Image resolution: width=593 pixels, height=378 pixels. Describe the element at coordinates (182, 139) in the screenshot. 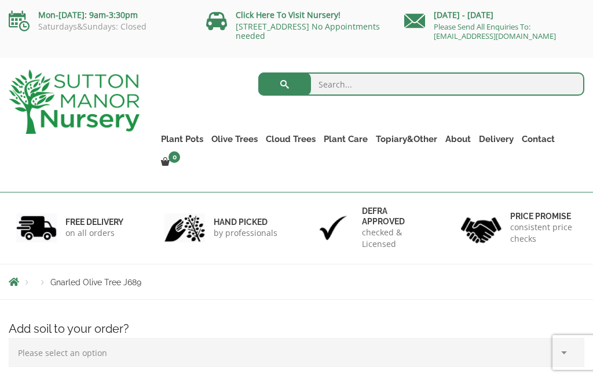

I see `a: Plant Pots` at that location.